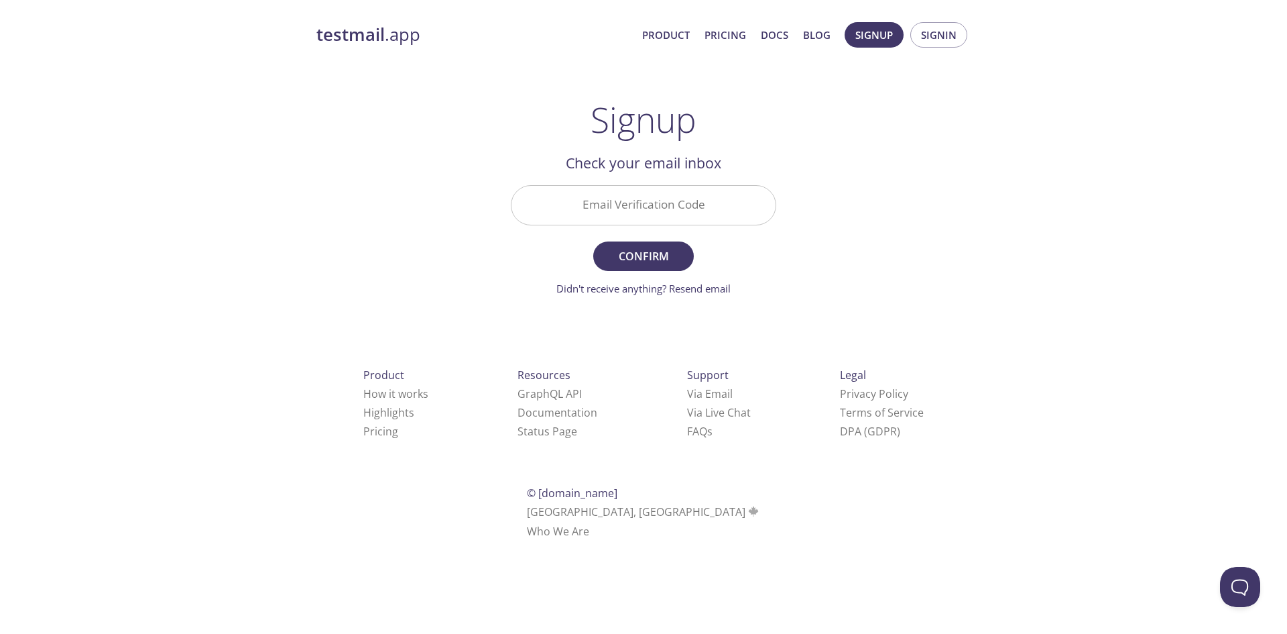 This screenshot has width=1287, height=634. I want to click on button: Signup, so click(874, 35).